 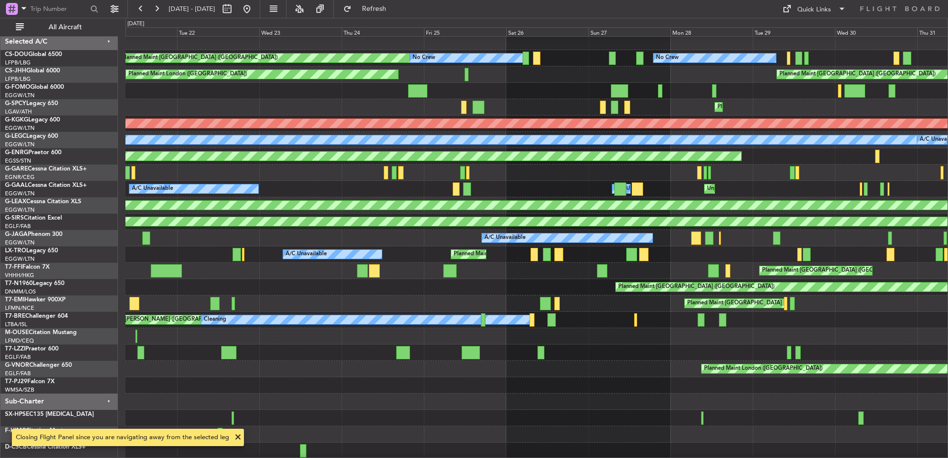 I want to click on span: G-ENRG, so click(x=16, y=153).